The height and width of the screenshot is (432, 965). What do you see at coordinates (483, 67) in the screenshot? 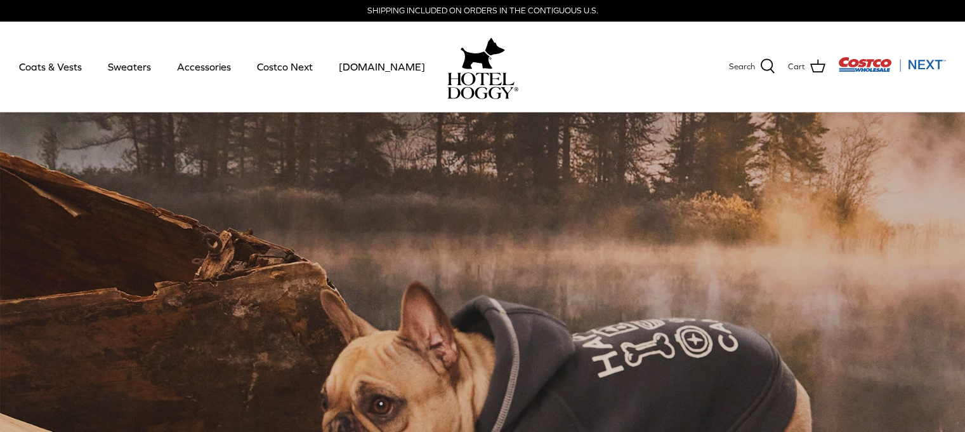
I see `a: hoteldoggy.com hoteldoggycom` at bounding box center [483, 67].